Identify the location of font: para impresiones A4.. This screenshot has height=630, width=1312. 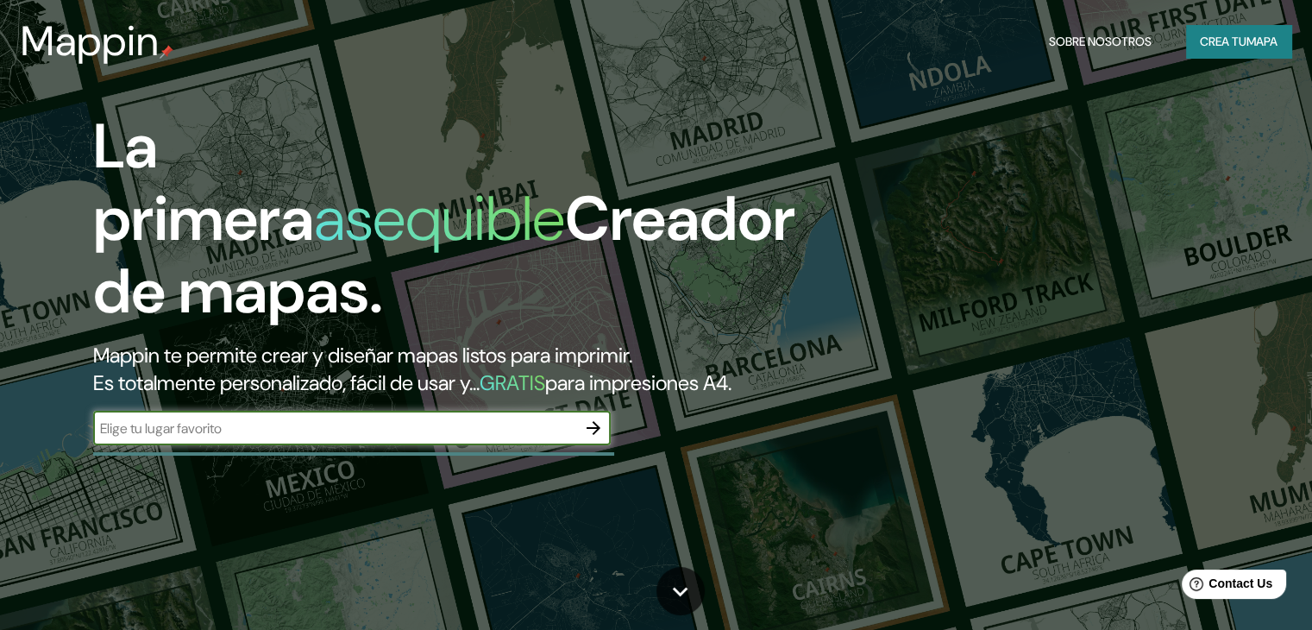
(638, 382).